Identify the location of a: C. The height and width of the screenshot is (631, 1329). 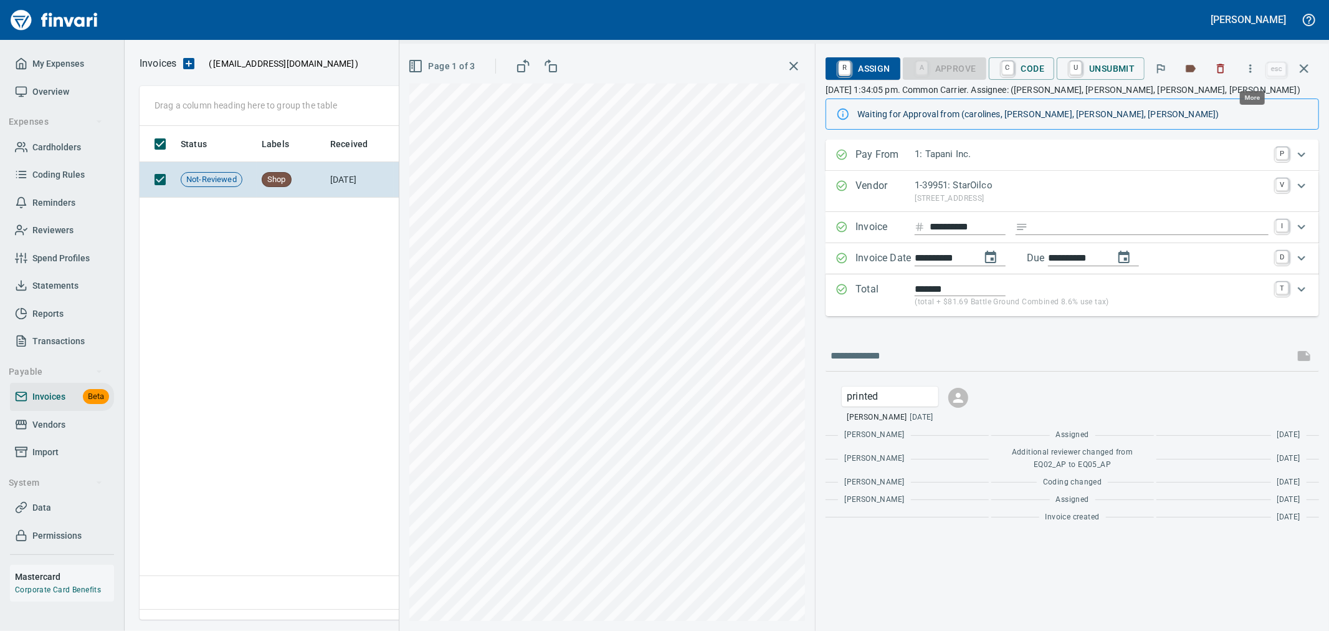
(1008, 68).